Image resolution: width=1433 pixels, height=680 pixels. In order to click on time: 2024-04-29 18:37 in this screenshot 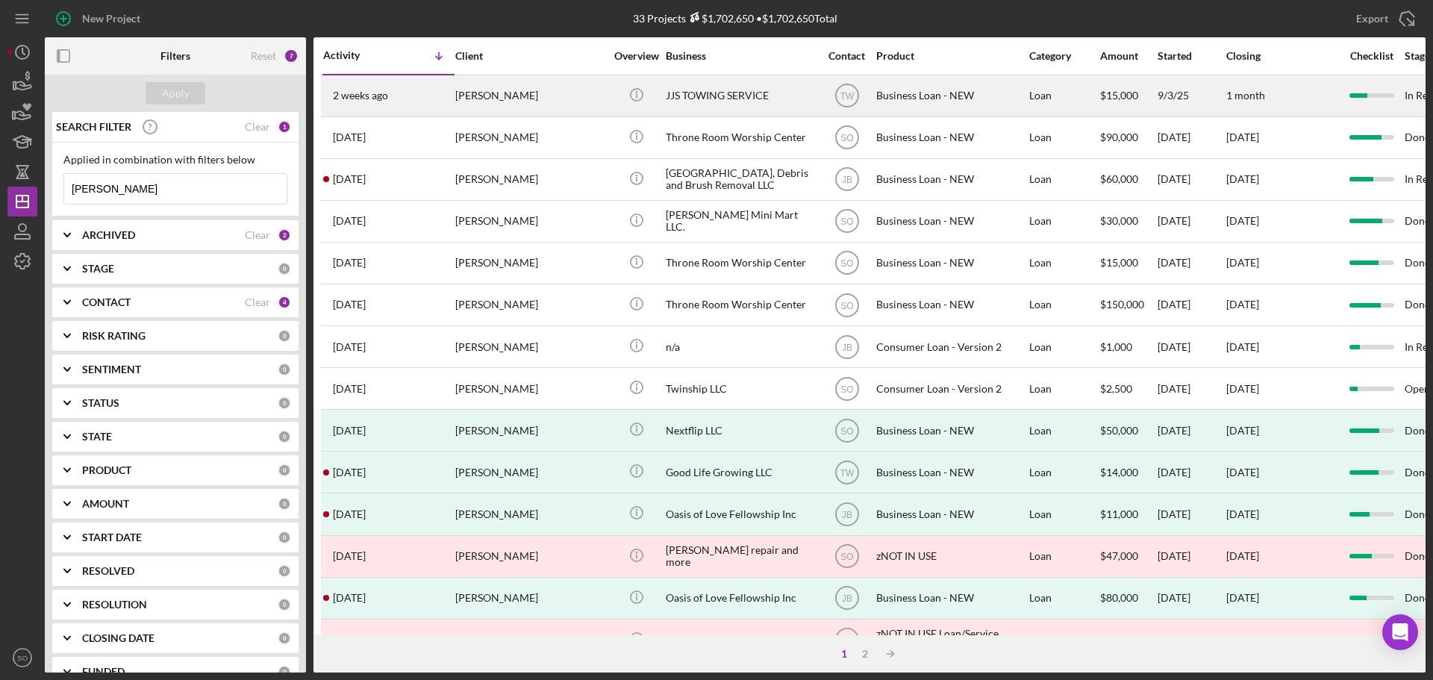, I will do `click(349, 473)`.